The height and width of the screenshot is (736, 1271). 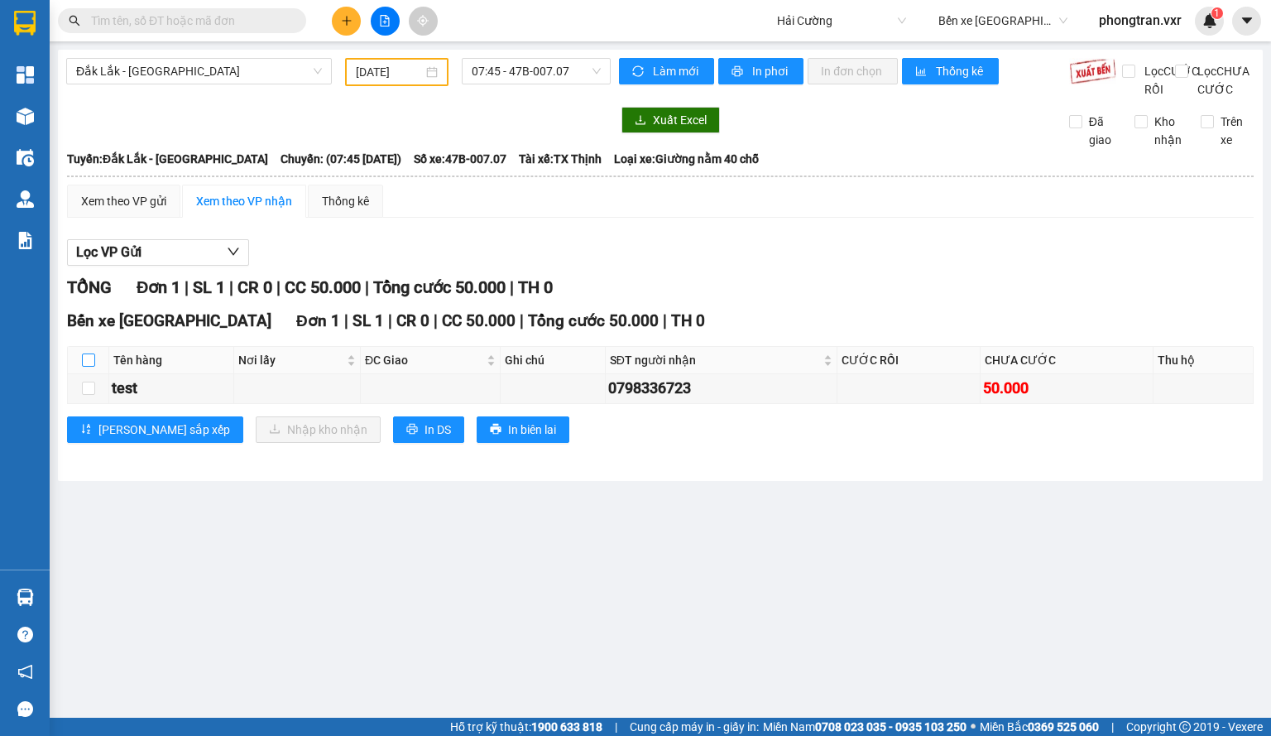 What do you see at coordinates (385, 21) in the screenshot?
I see `span: file-add` at bounding box center [385, 21].